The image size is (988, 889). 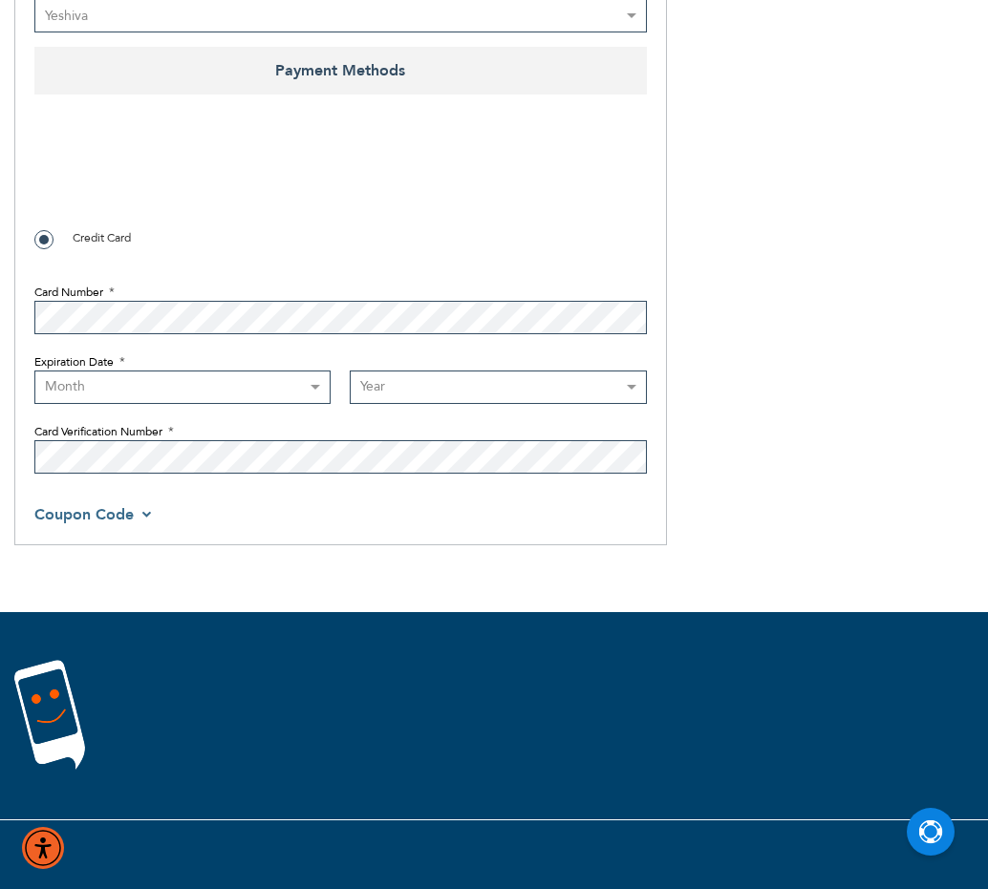 I want to click on span: Coupon Code, so click(x=84, y=515).